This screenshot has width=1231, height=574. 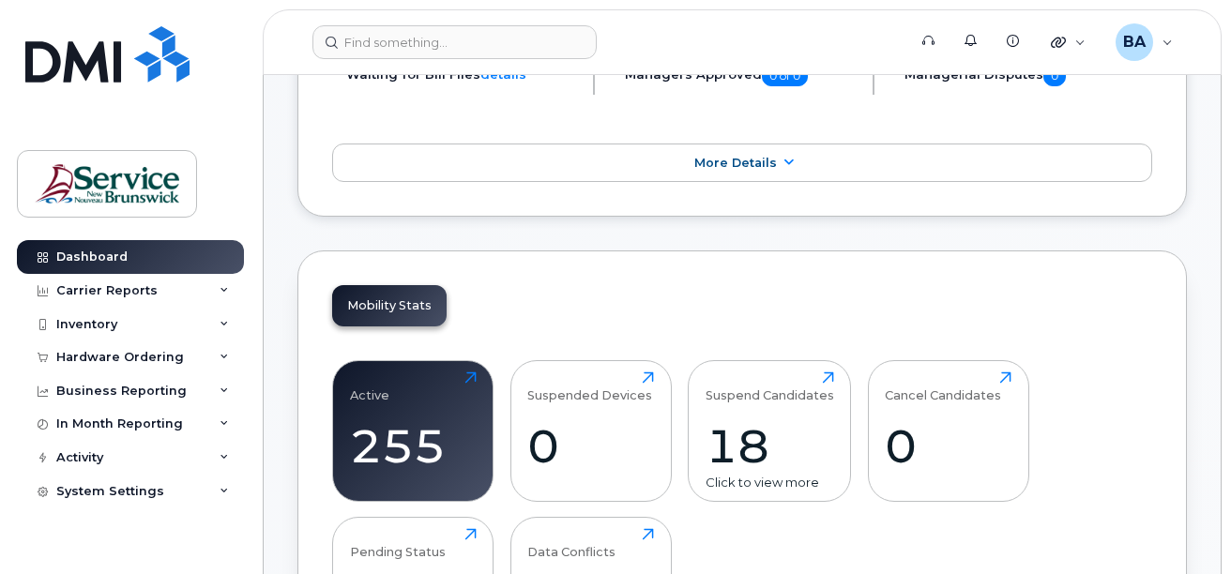 What do you see at coordinates (413, 431) in the screenshot?
I see `a: Active255` at bounding box center [413, 431].